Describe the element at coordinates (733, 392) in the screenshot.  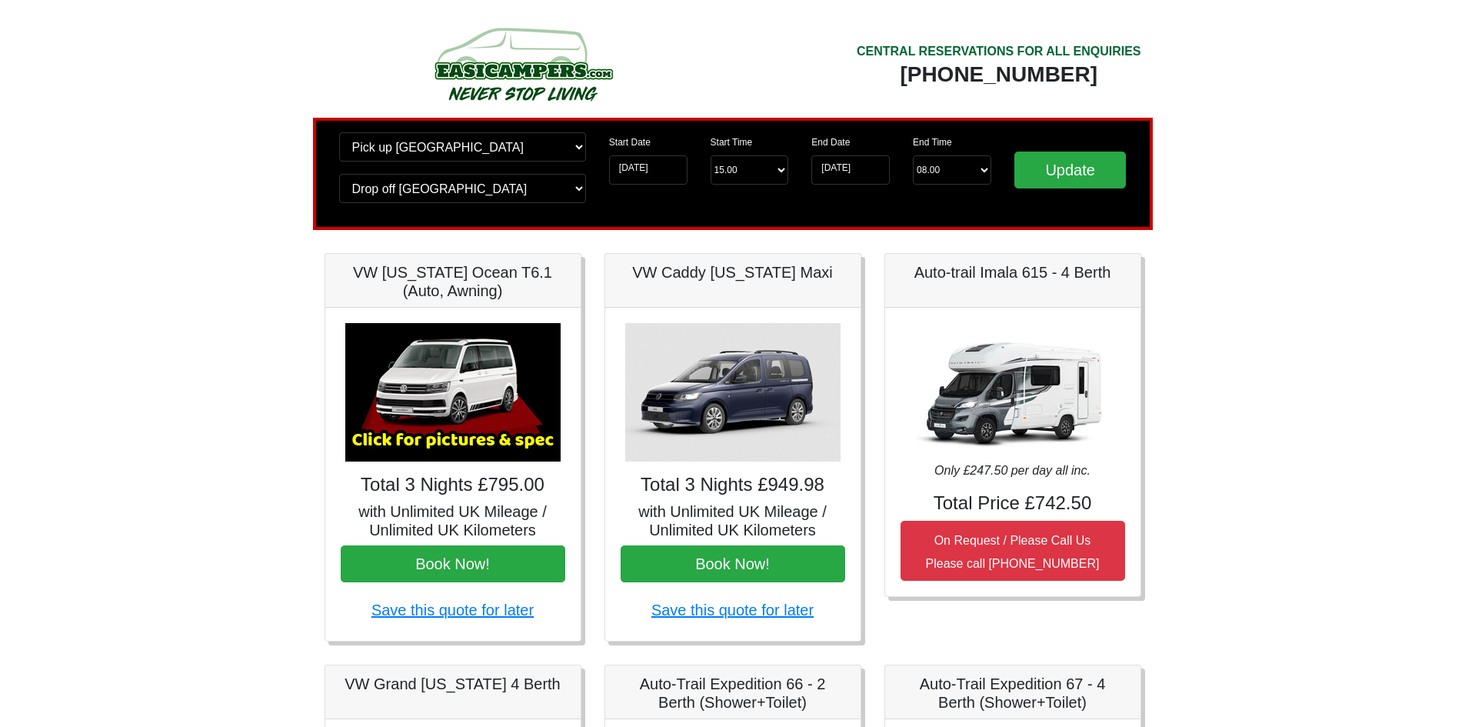
I see `img: VW Caddy California Maxi` at that location.